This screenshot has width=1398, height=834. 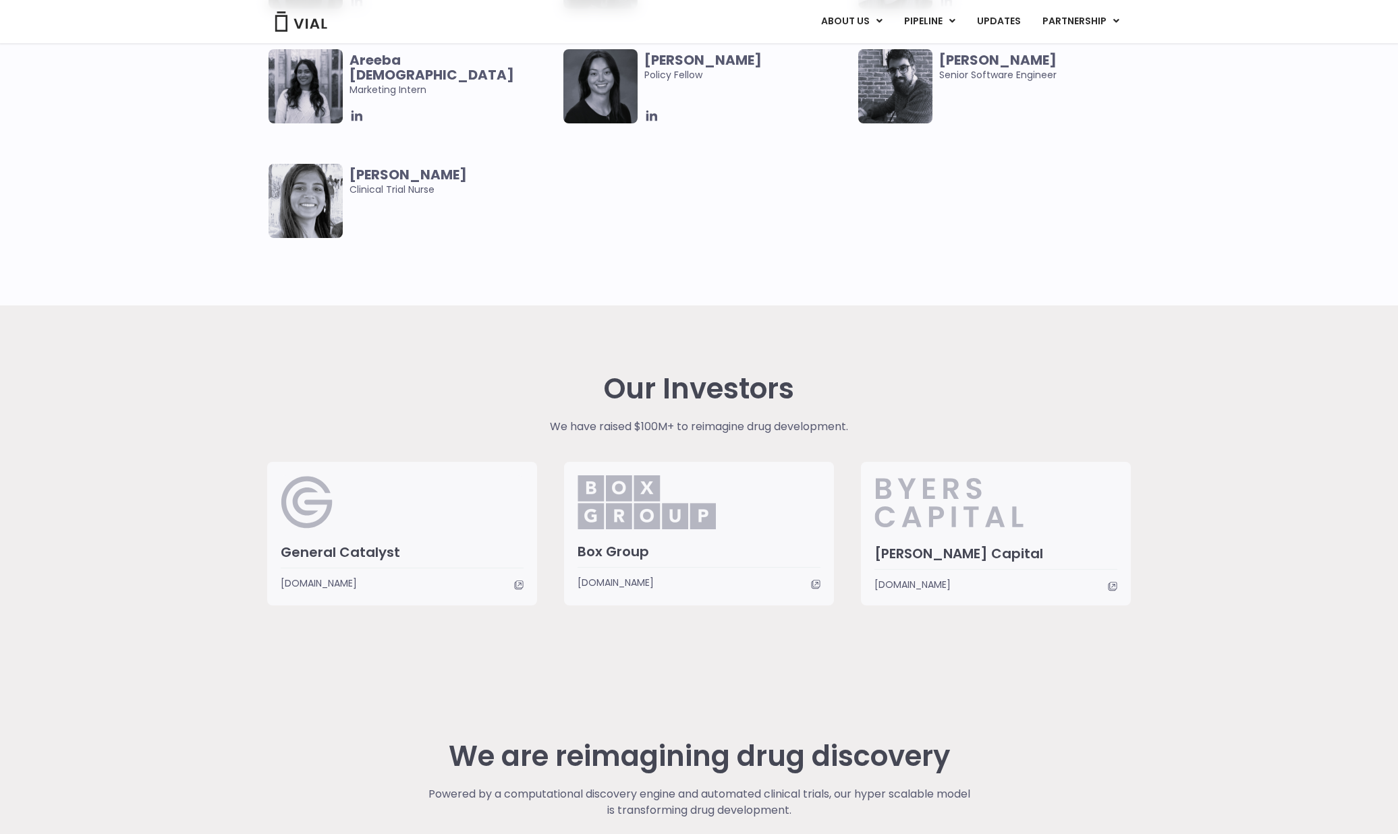 I want to click on a: PIPELINEMenu Toggle, so click(x=929, y=22).